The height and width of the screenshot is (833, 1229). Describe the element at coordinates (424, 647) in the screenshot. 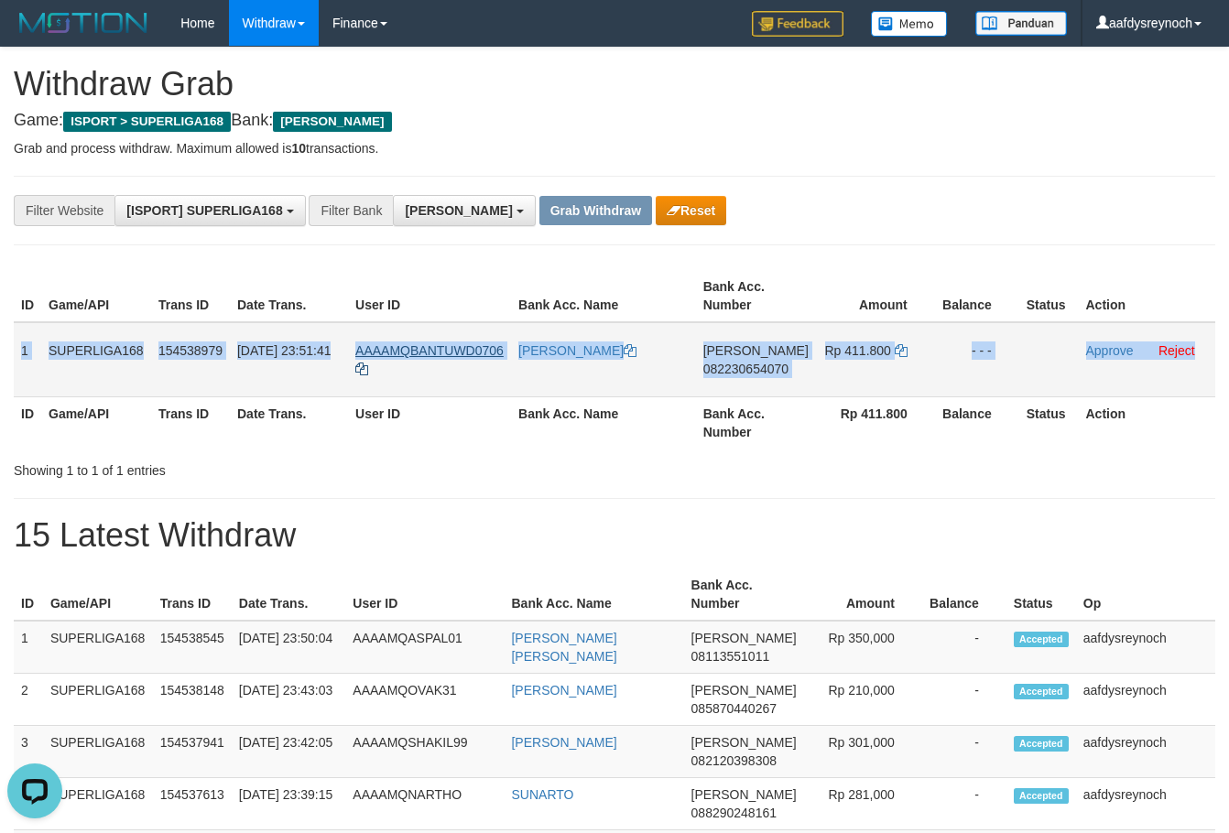

I see `td: AAAAMQASPAL01` at that location.